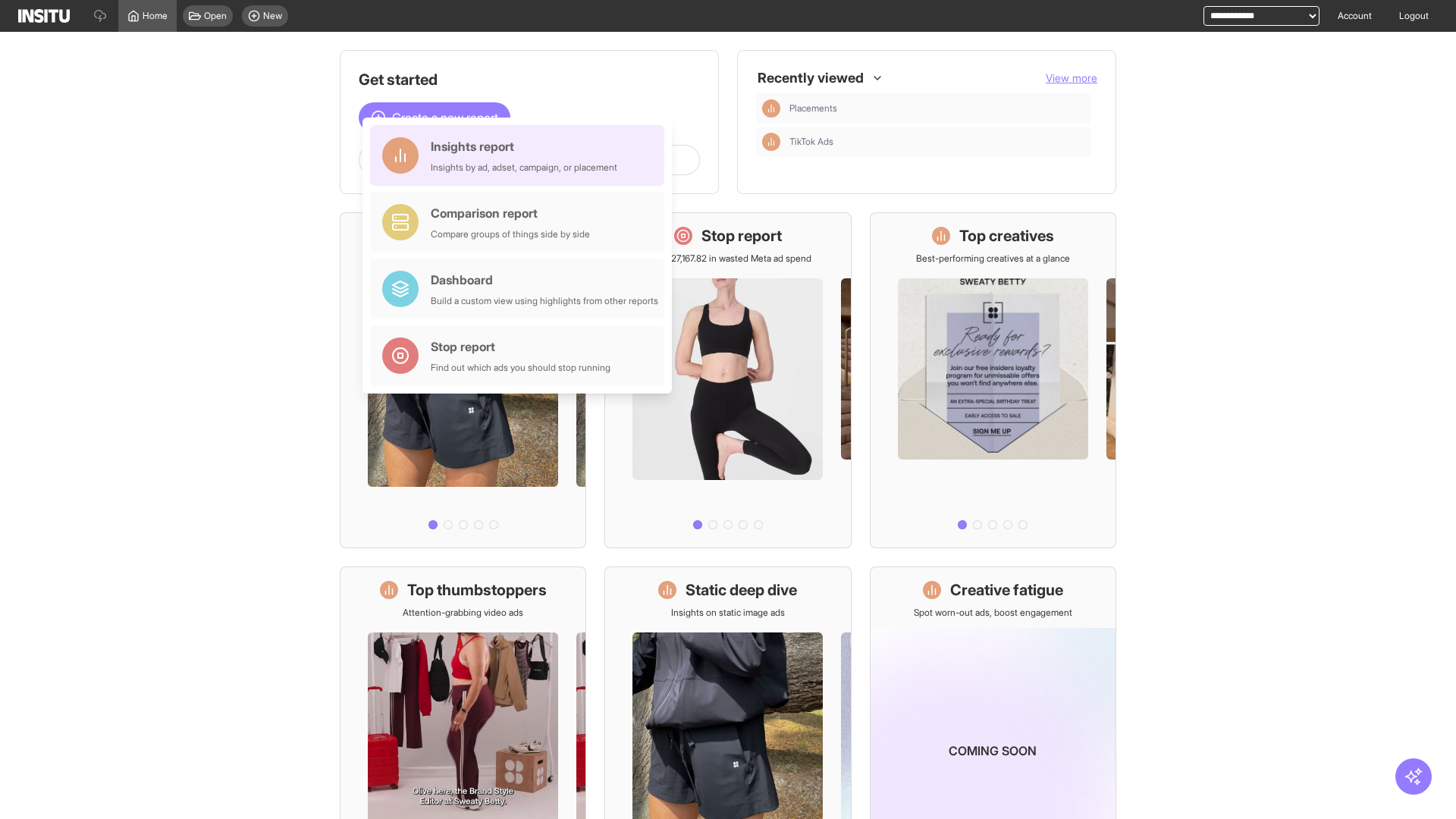 The image size is (1456, 819). Describe the element at coordinates (740, 590) in the screenshot. I see `h1: Static deep dive` at that location.